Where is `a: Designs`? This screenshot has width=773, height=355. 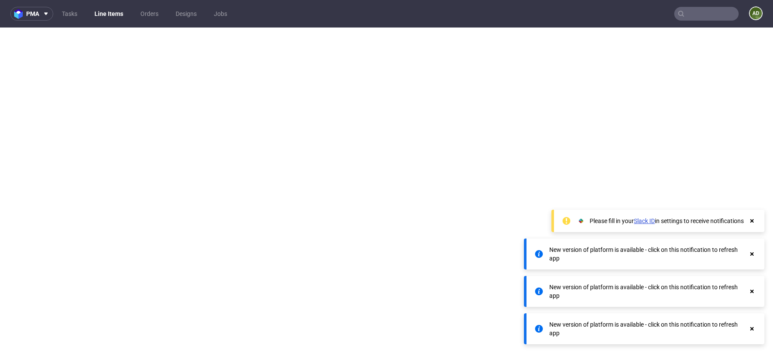 a: Designs is located at coordinates (186, 14).